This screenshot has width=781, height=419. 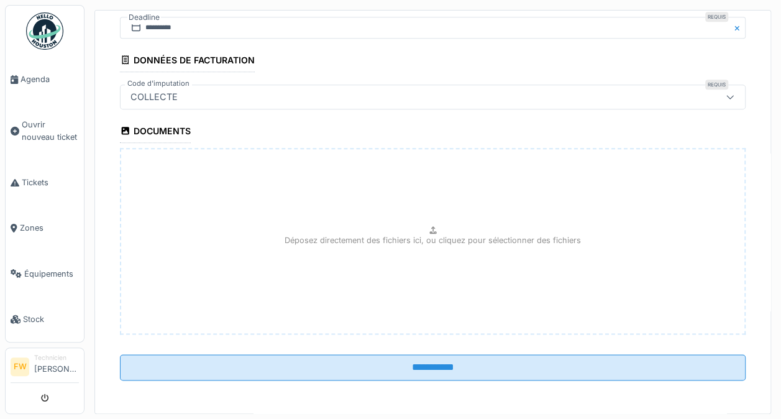 What do you see at coordinates (739, 27) in the screenshot?
I see `button: Close` at bounding box center [739, 27].